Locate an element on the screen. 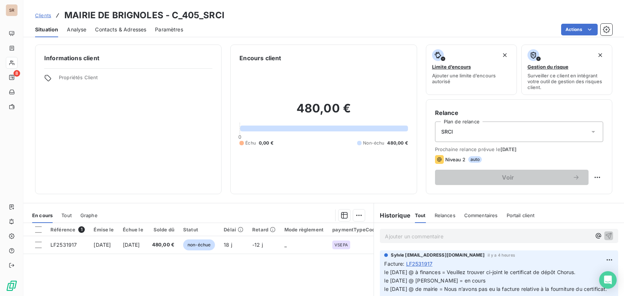 Image resolution: width=624 pixels, height=296 pixels. span: VSEPA is located at coordinates (341, 245).